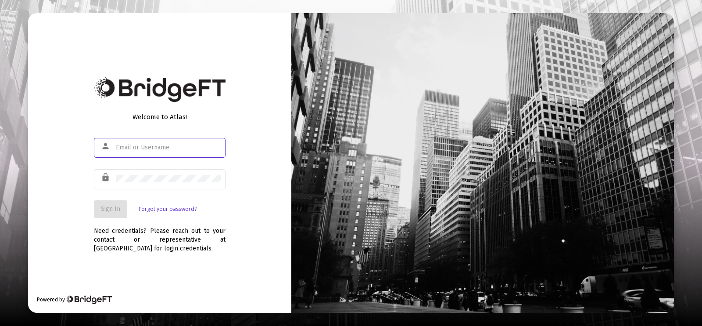 The image size is (702, 326). What do you see at coordinates (168, 147) in the screenshot?
I see `input: Email or Username` at bounding box center [168, 147].